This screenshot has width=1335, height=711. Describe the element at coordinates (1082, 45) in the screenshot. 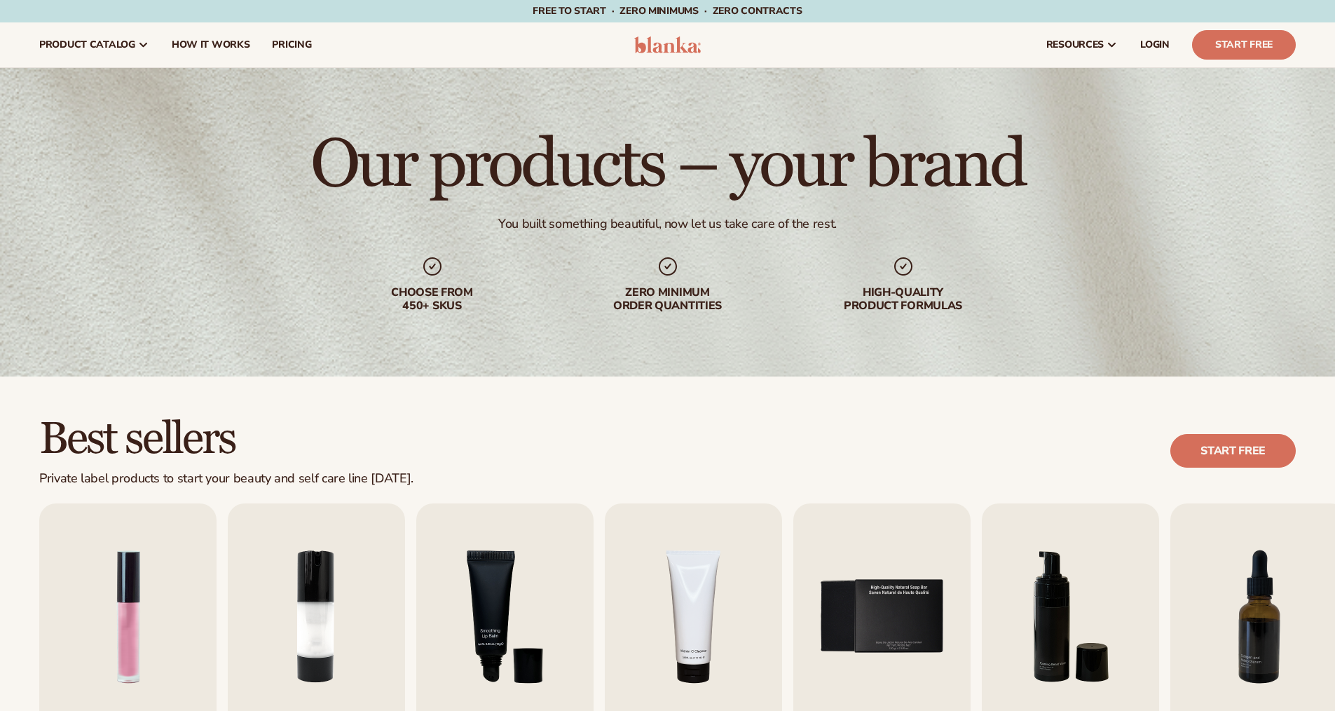

I see `a: resources` at that location.